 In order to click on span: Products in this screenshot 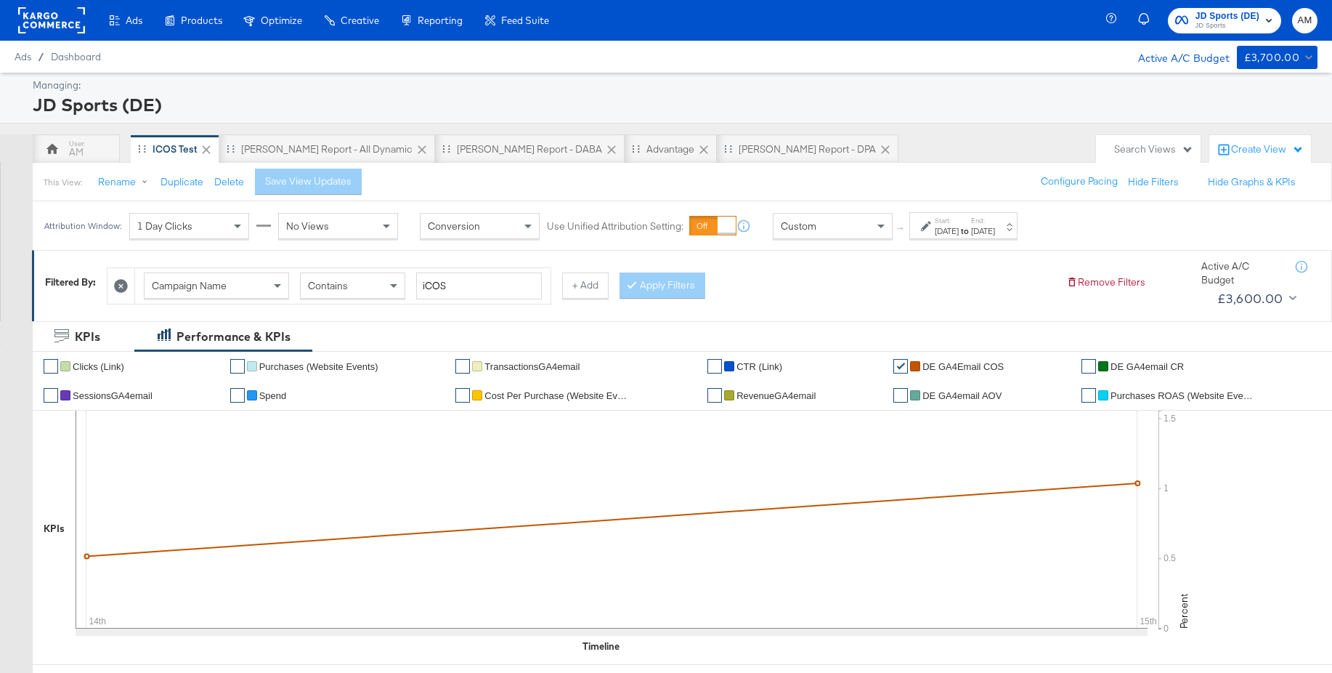, I will do `click(201, 20)`.